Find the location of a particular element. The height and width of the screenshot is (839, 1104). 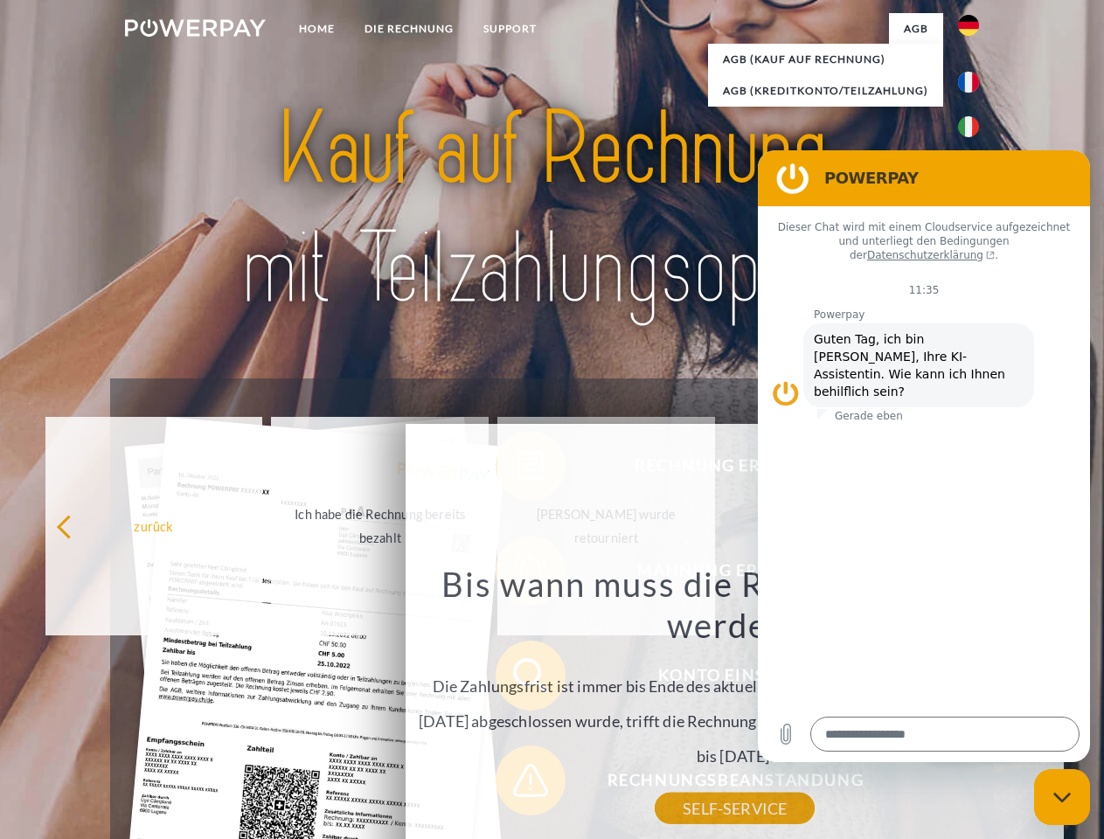

img: title-powerpay_de.svg is located at coordinates (552, 209).